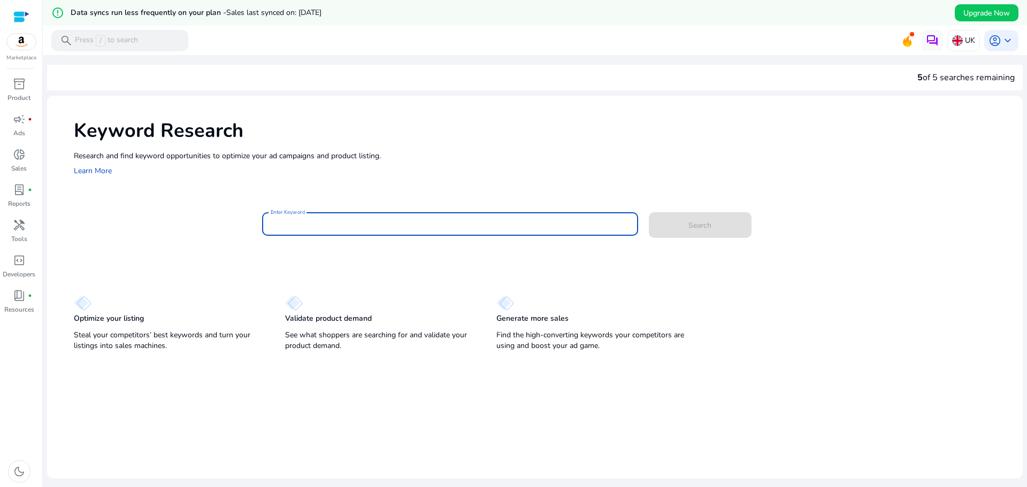 The image size is (1027, 487). What do you see at coordinates (196, 13) in the screenshot?
I see `h5: Data syncs run less frequently on your plan -` at bounding box center [196, 13].